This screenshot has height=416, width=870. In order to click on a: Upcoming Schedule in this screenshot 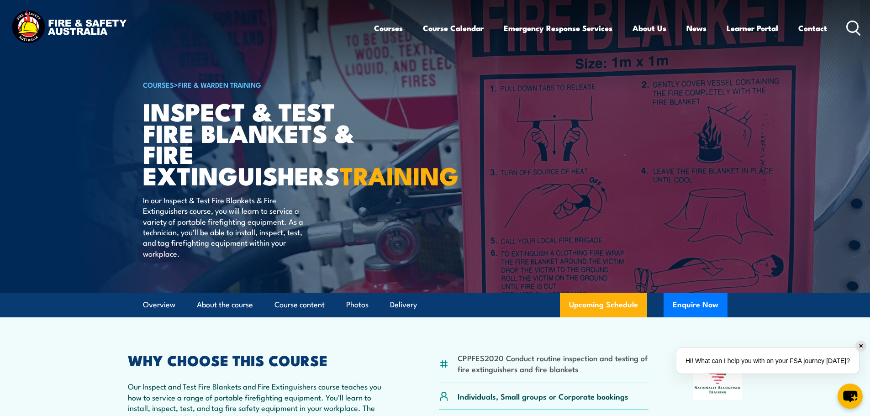, I will do `click(603, 305)`.